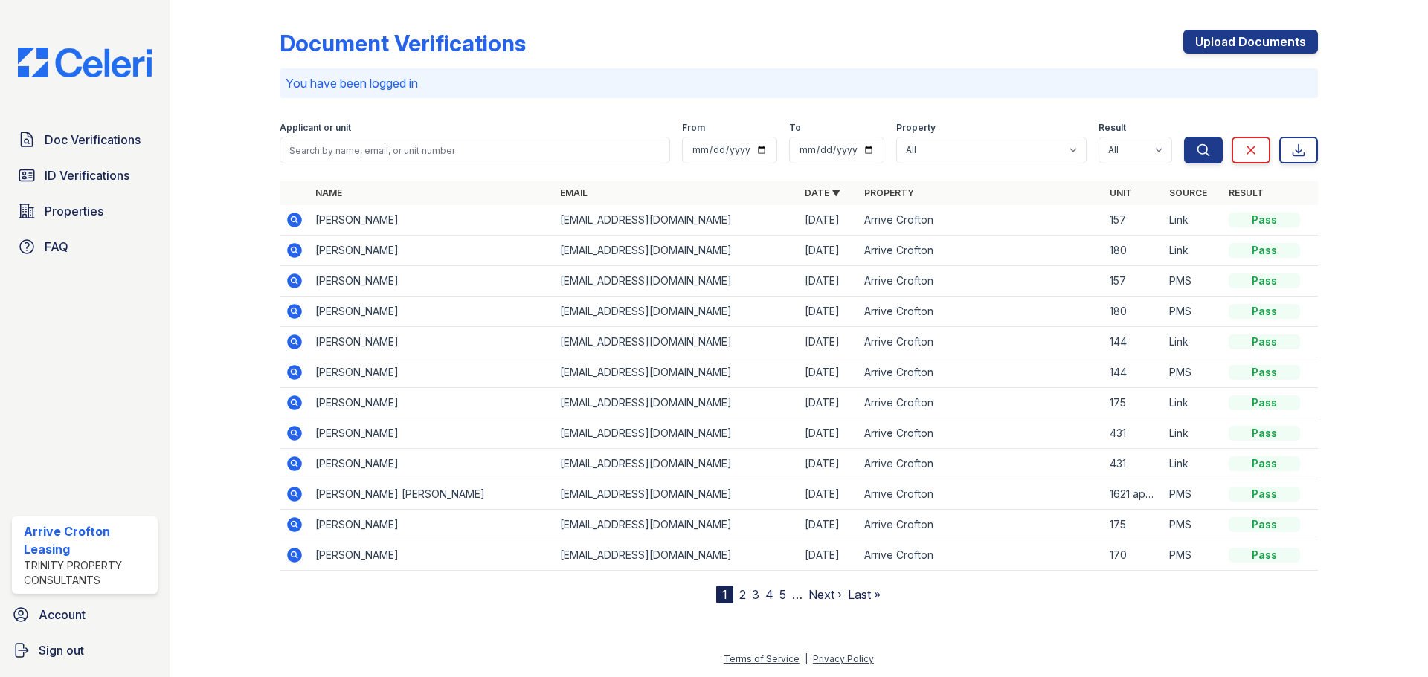  What do you see at coordinates (1133, 525) in the screenshot?
I see `td: 175` at bounding box center [1133, 525].